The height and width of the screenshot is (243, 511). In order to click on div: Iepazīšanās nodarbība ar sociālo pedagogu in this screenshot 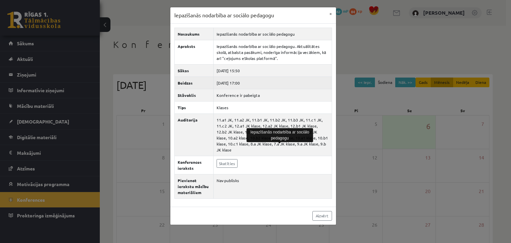, I will do `click(280, 135)`.